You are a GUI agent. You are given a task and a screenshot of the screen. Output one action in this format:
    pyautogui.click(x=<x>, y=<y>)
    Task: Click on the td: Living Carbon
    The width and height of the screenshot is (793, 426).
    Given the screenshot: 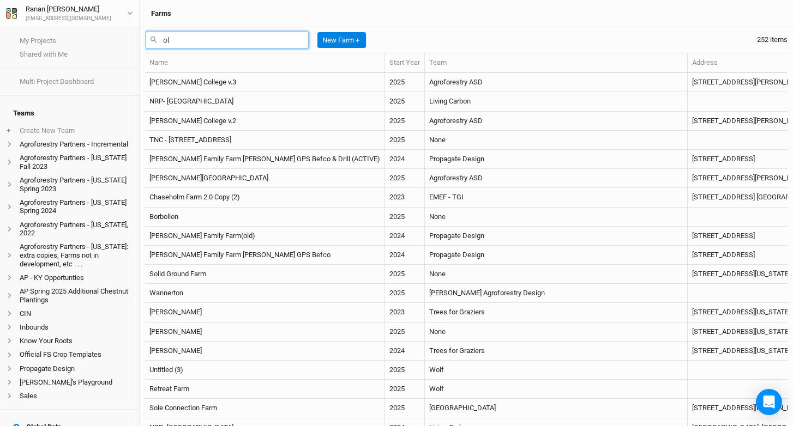 What is the action you would take?
    pyautogui.click(x=556, y=101)
    